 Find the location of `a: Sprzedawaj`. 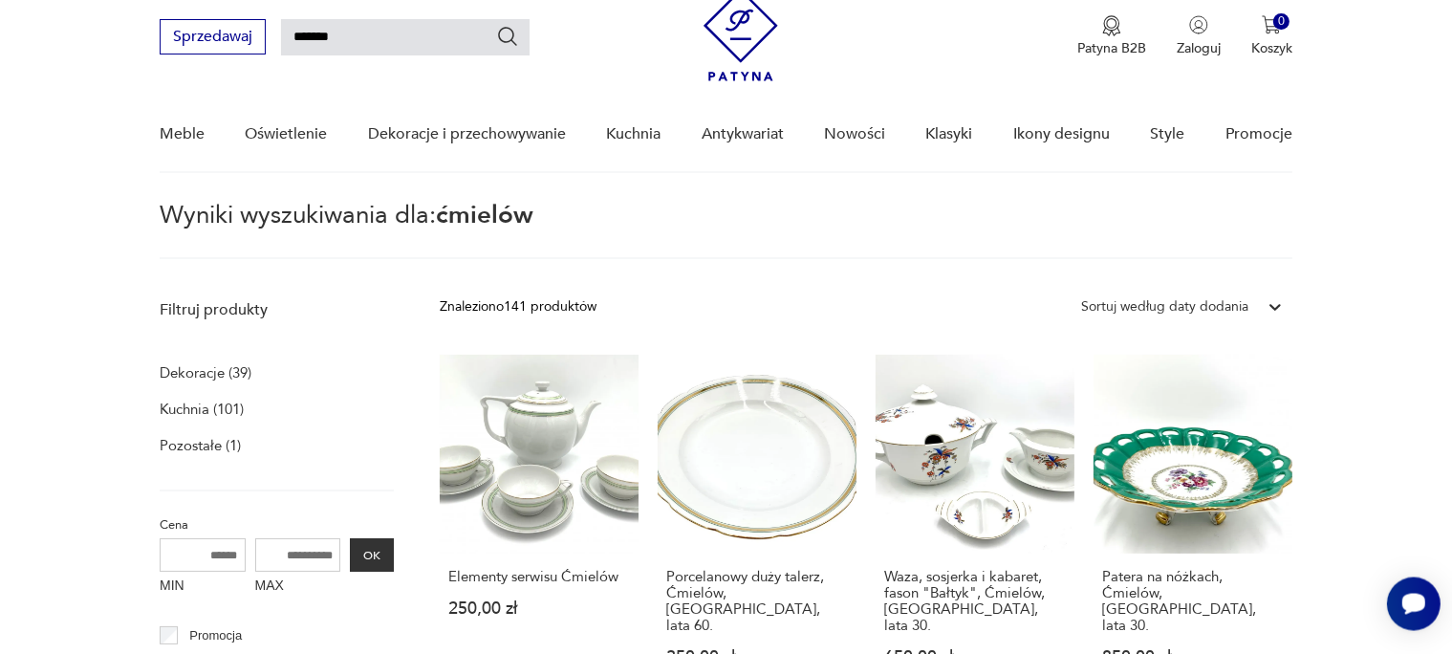

a: Sprzedawaj is located at coordinates (212, 38).